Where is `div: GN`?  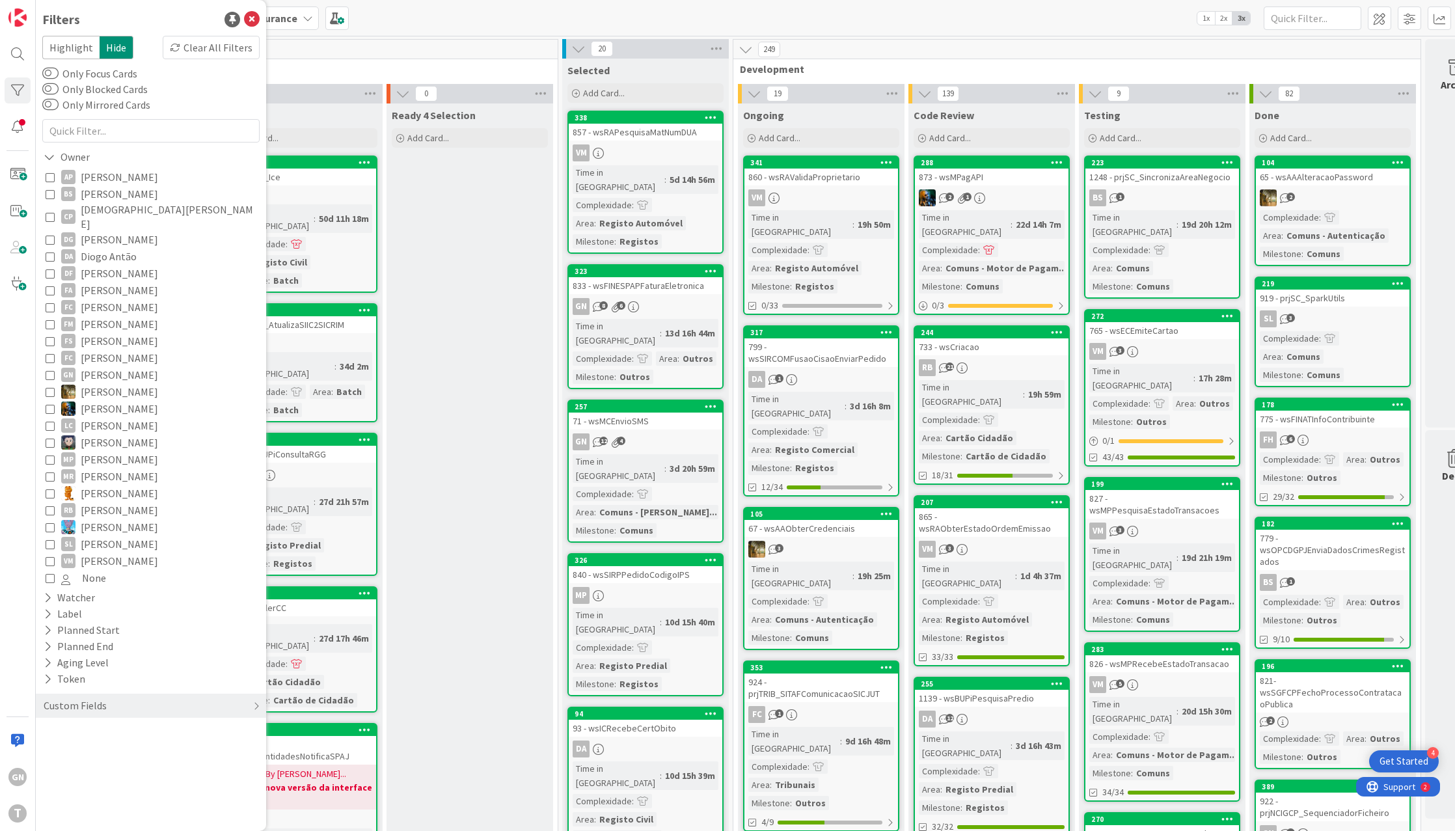 div: GN is located at coordinates (581, 442).